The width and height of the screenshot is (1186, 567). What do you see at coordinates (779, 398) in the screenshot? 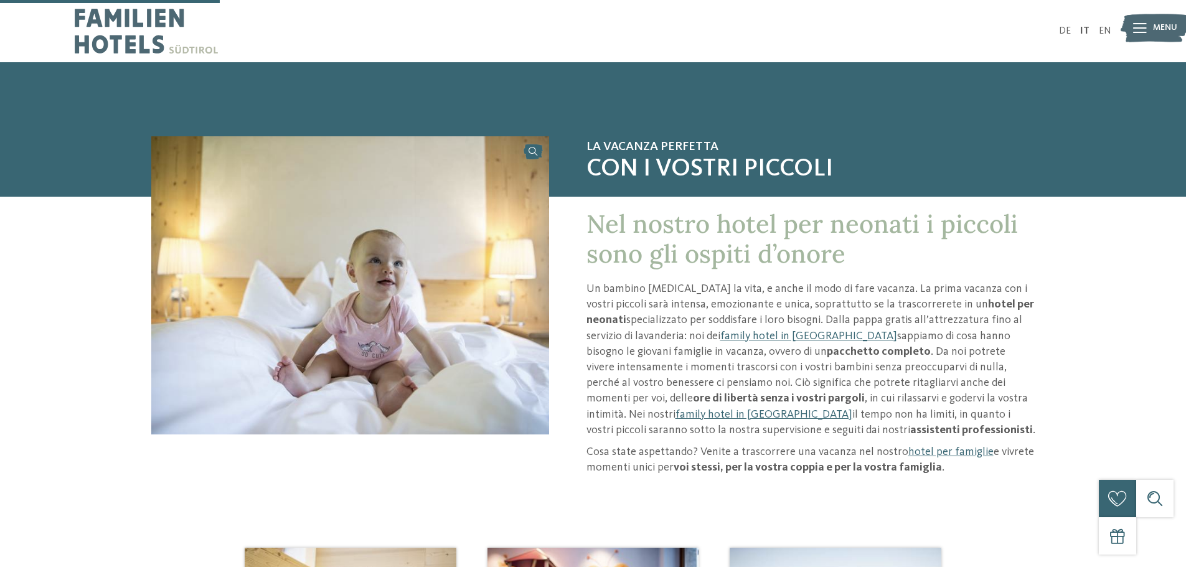
I see `strong: ore di libertà senza i vostri pargoli` at bounding box center [779, 398].